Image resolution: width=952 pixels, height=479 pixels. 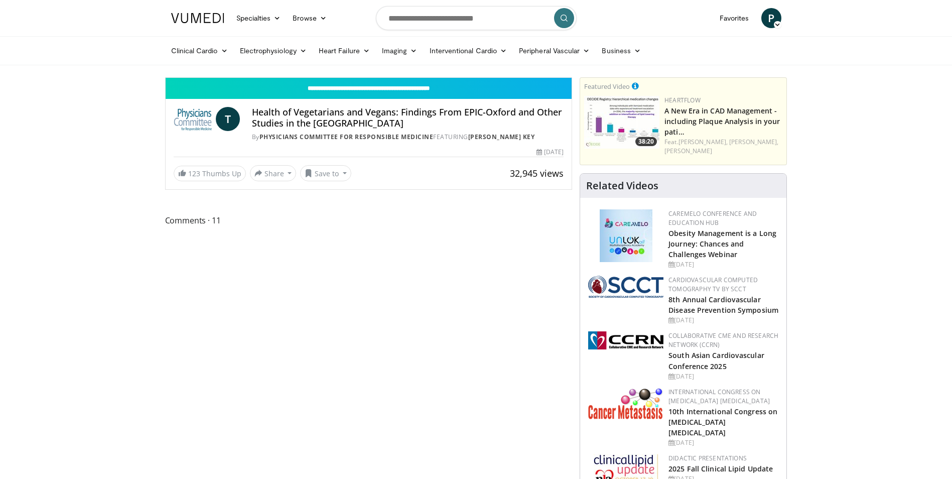 What do you see at coordinates (713, 284) in the screenshot?
I see `a: Cardiovascular Computed Tomography TV by SCCT` at bounding box center [713, 284].